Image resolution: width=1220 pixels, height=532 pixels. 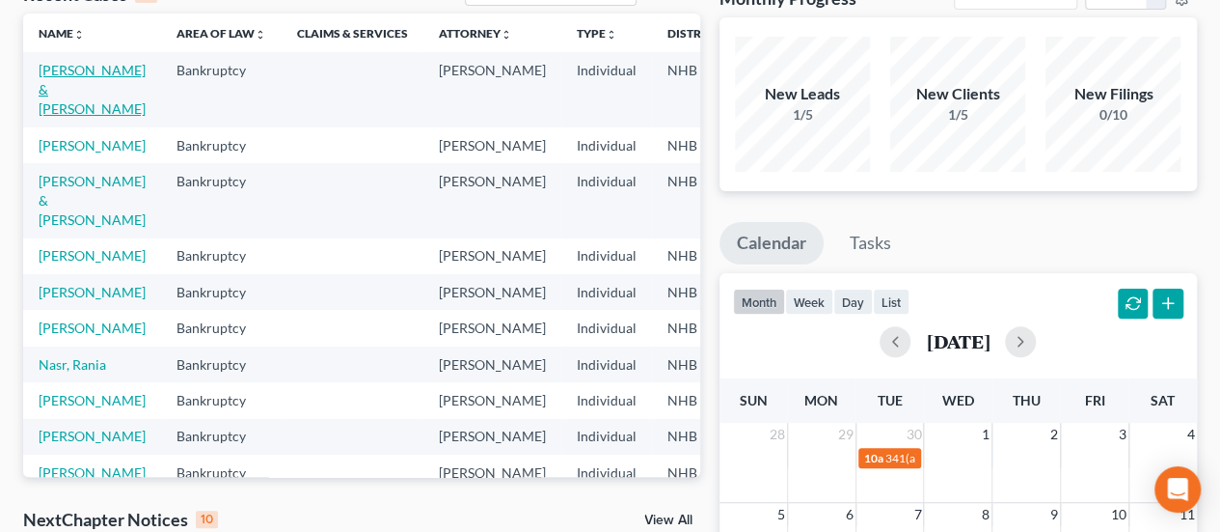 What do you see at coordinates (958, 94) in the screenshot?
I see `div: New Clients` at bounding box center [958, 94].